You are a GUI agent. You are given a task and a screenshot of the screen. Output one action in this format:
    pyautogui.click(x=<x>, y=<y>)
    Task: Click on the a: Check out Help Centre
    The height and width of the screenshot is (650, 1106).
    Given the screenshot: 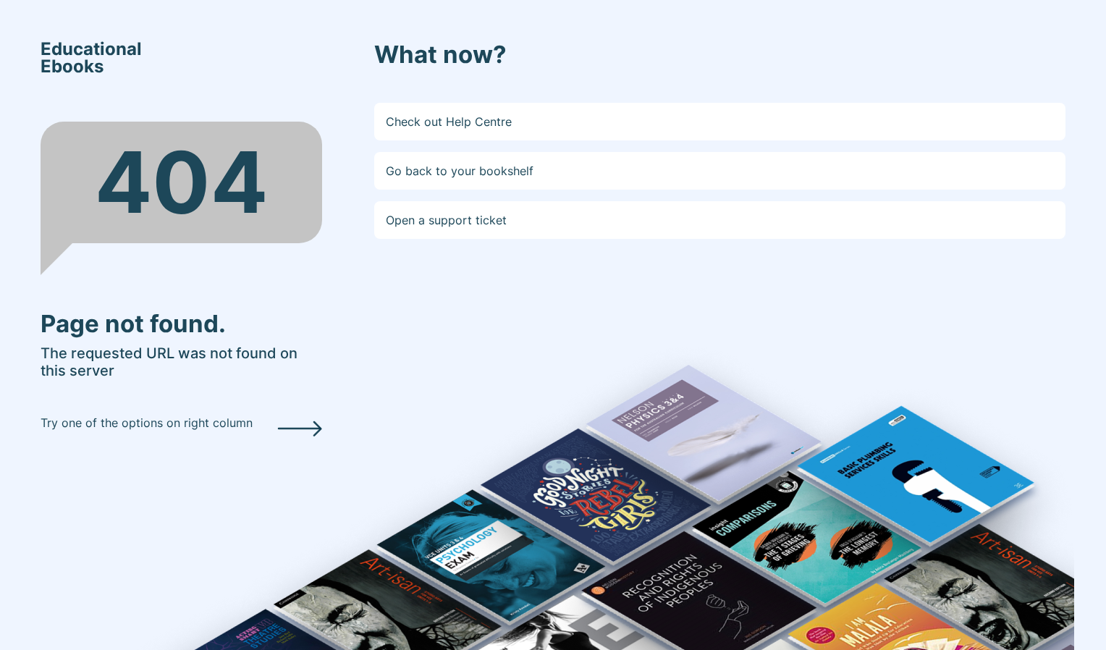 What is the action you would take?
    pyautogui.click(x=719, y=122)
    